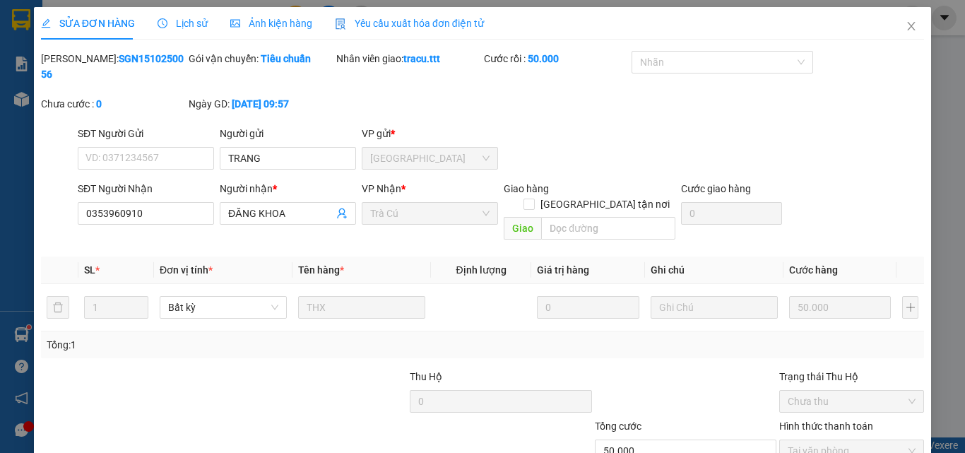 The image size is (965, 453). What do you see at coordinates (288, 134) in the screenshot?
I see `div: Người gửi` at bounding box center [288, 134].